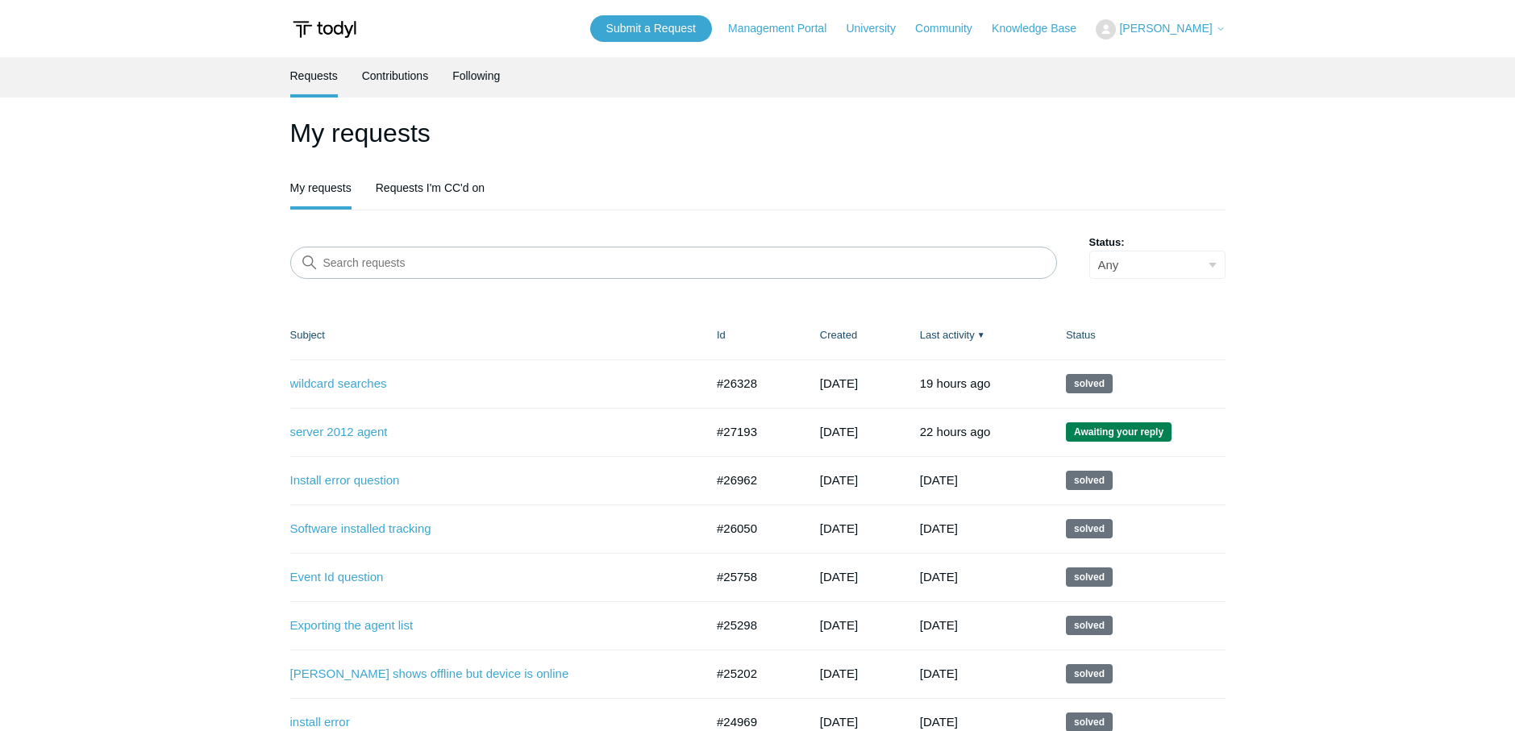 This screenshot has width=1515, height=731. Describe the element at coordinates (485, 432) in the screenshot. I see `a: server 2012 agent` at that location.